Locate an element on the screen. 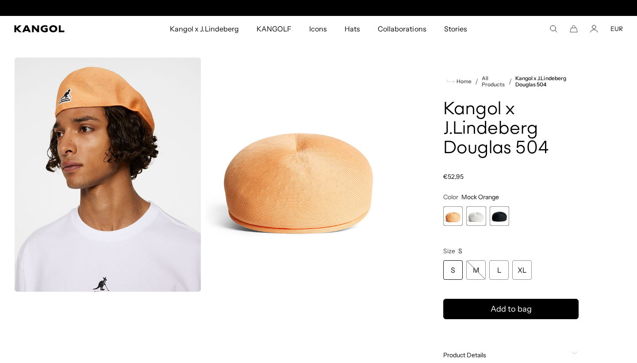 This screenshot has height=363, width=637. span: Home is located at coordinates (463, 81).